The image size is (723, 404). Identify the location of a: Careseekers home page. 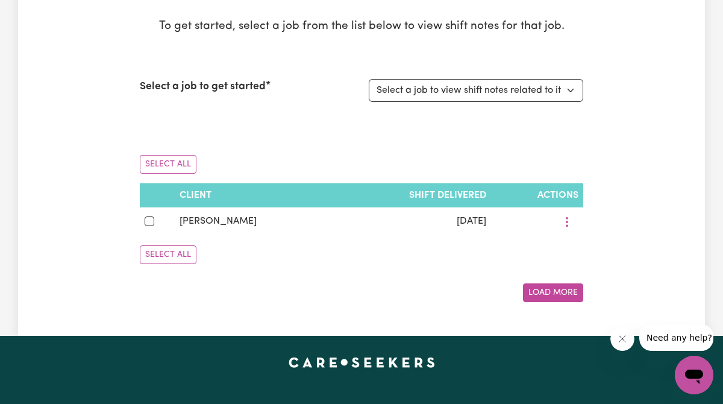
(362, 362).